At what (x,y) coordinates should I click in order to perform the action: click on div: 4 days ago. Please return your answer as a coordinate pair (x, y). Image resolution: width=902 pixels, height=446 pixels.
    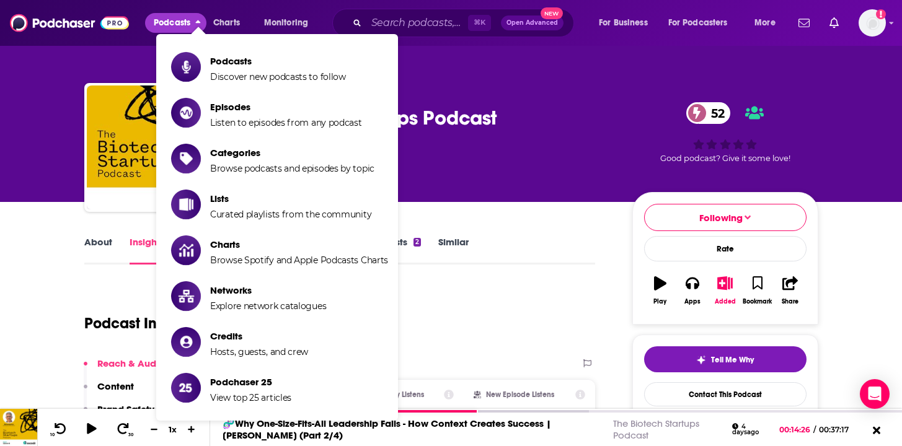
    Looking at the image, I should click on (749, 429).